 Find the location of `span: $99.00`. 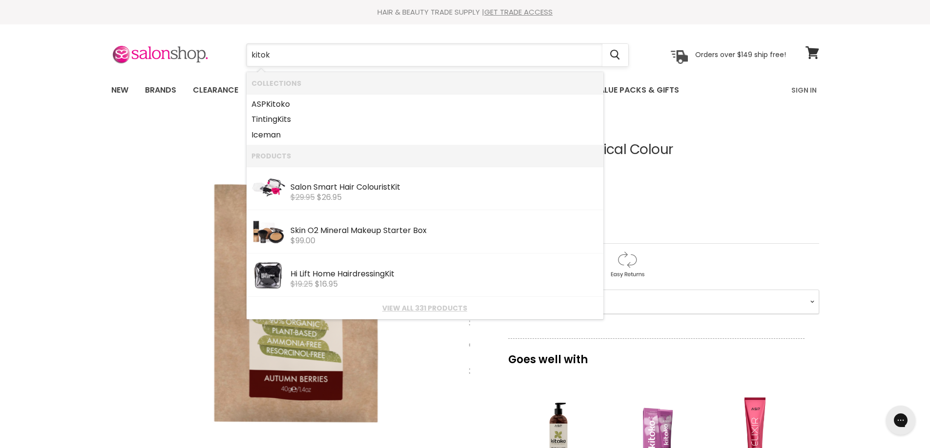

span: $99.00 is located at coordinates (303, 241).